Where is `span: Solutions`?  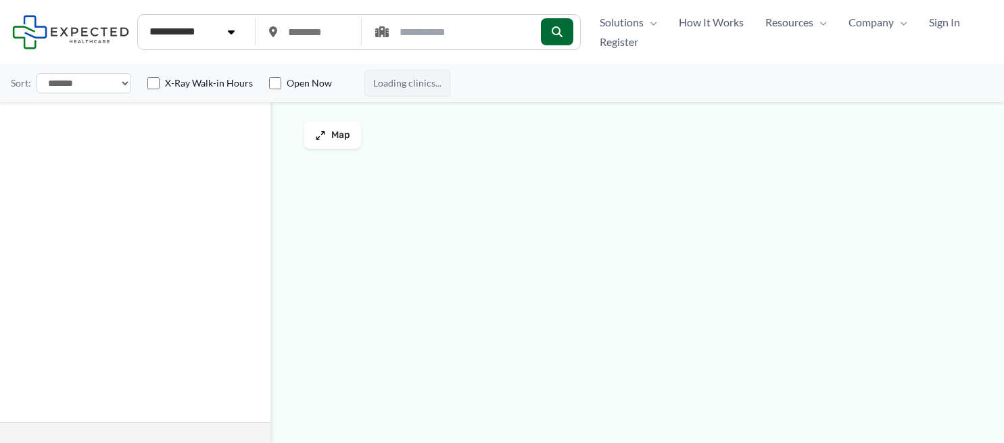
span: Solutions is located at coordinates (621, 22).